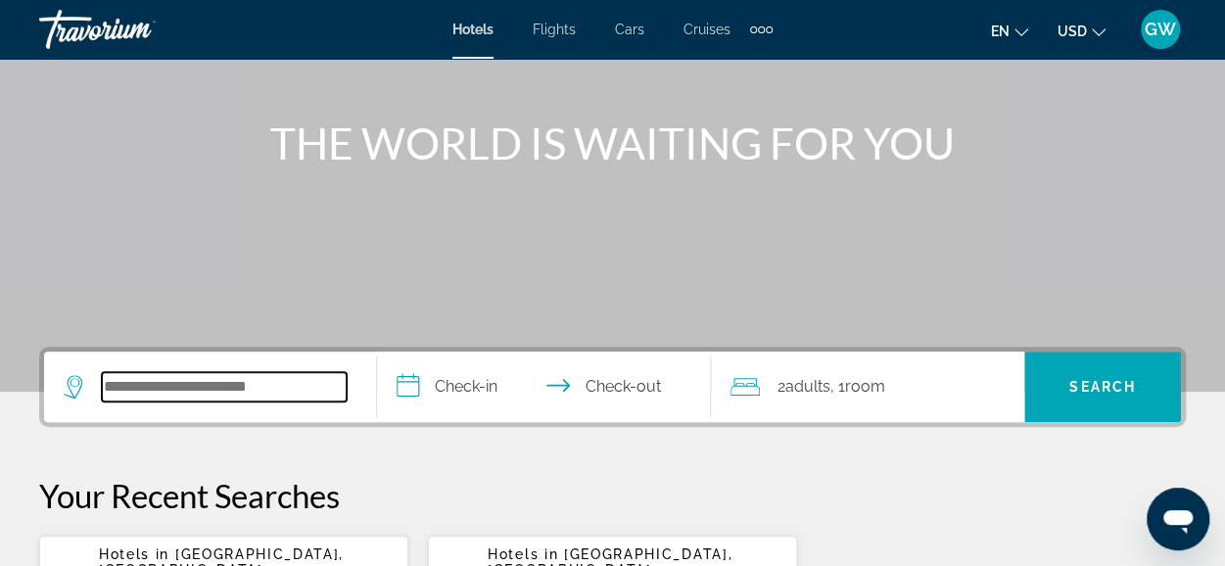  I want to click on span: 2, so click(804, 387).